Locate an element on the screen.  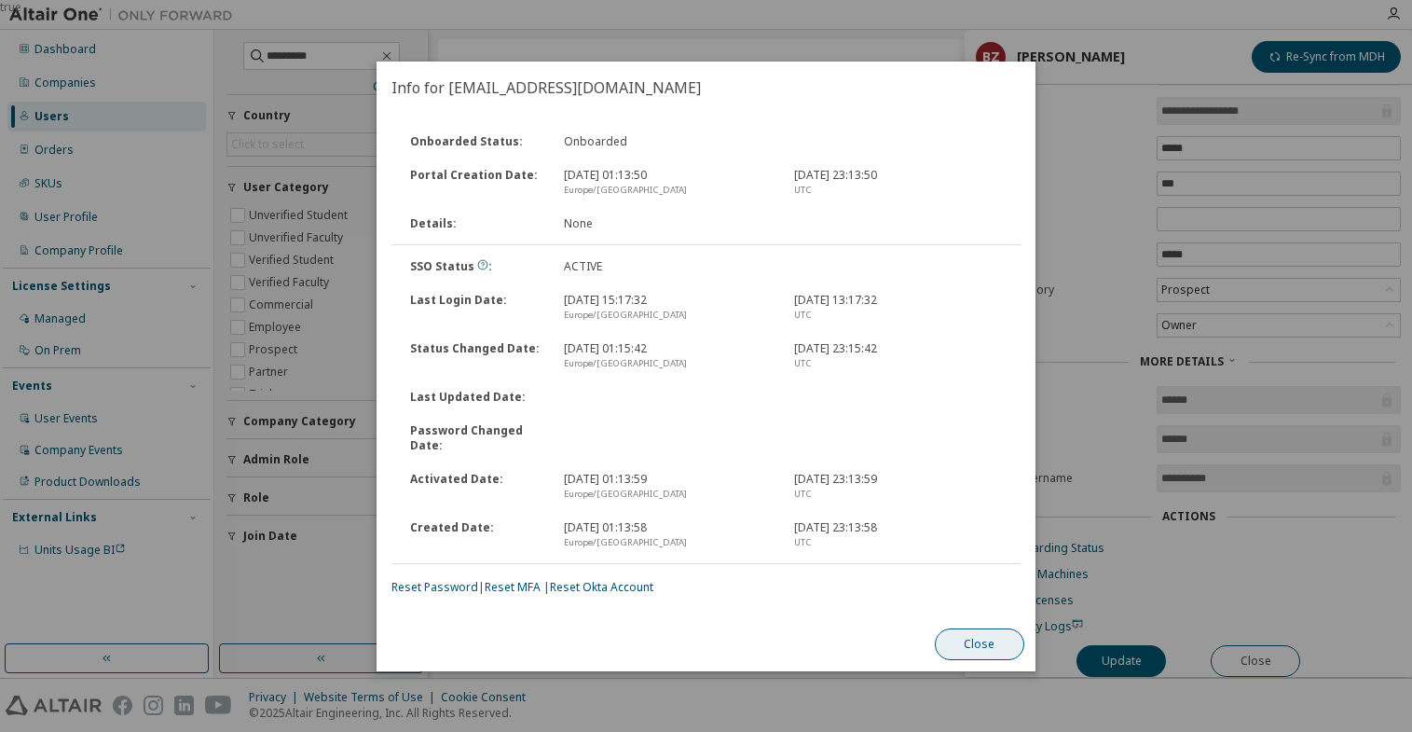
div: Last Login Date : is located at coordinates (475, 308).